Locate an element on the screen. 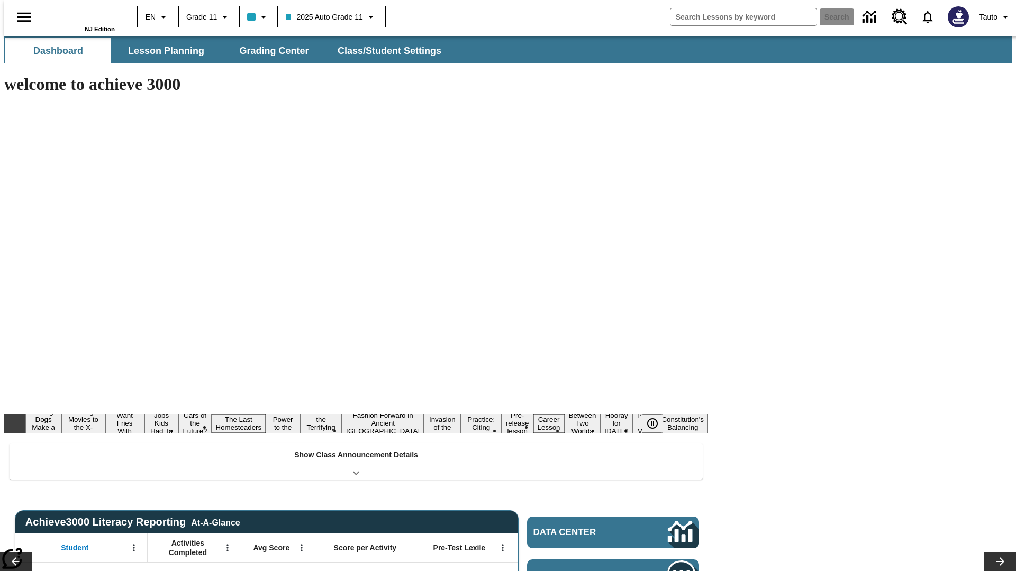 The height and width of the screenshot is (571, 1016). button: Profile/Settings is located at coordinates (995, 17).